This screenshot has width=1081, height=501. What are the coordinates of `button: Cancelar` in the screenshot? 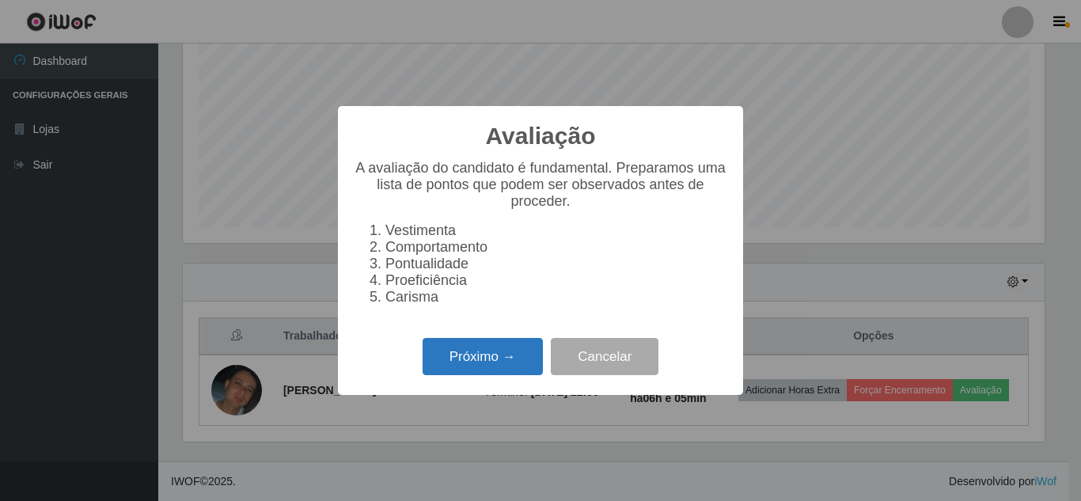 It's located at (605, 356).